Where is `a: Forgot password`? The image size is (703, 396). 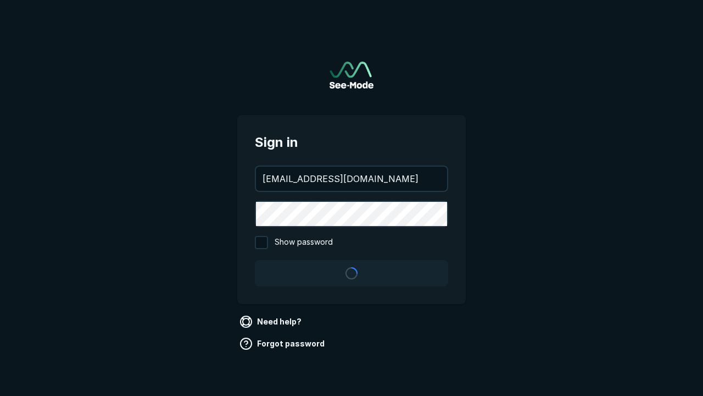
a: Forgot password is located at coordinates (283, 343).